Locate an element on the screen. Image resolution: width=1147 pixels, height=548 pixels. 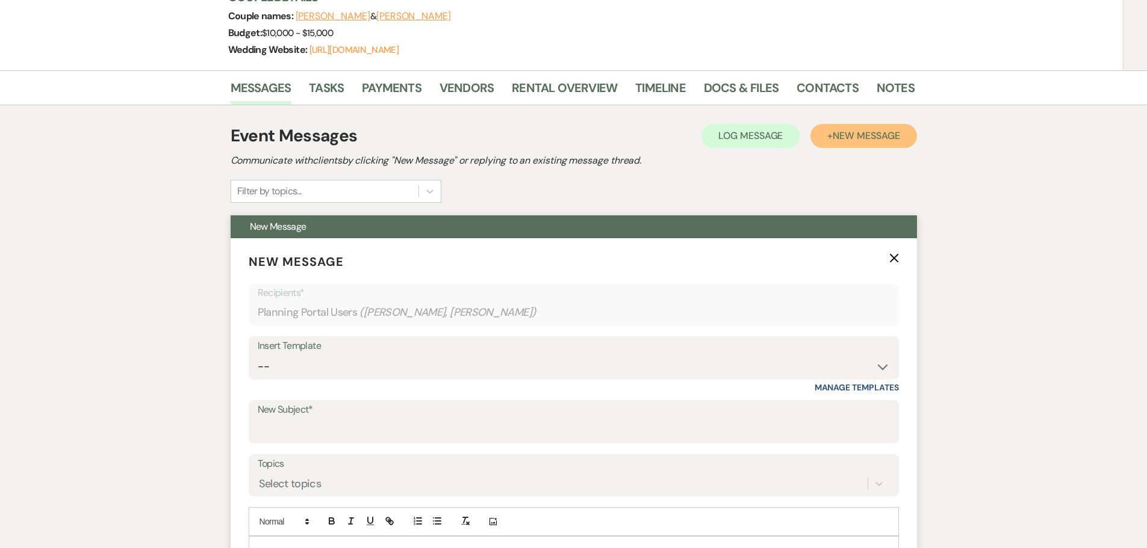
button: +New Message is located at coordinates (863, 136).